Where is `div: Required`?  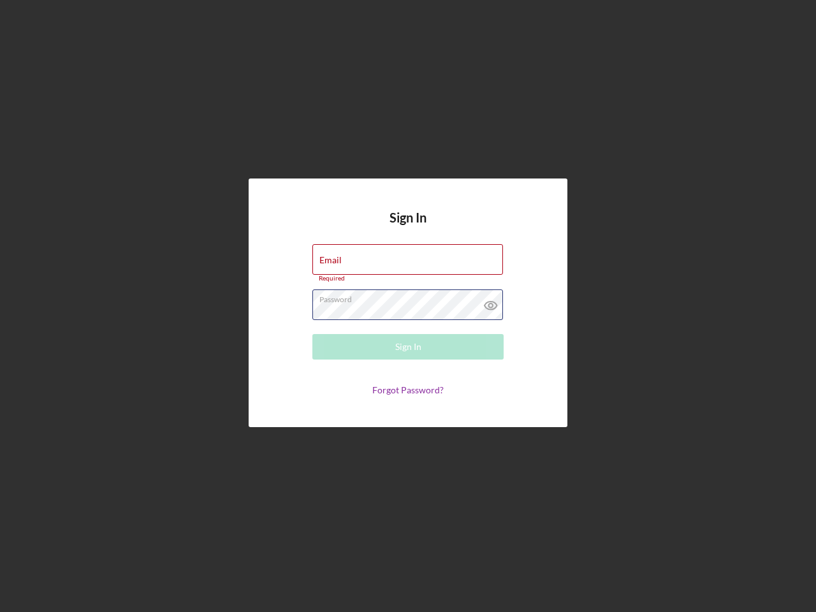 div: Required is located at coordinates (408, 279).